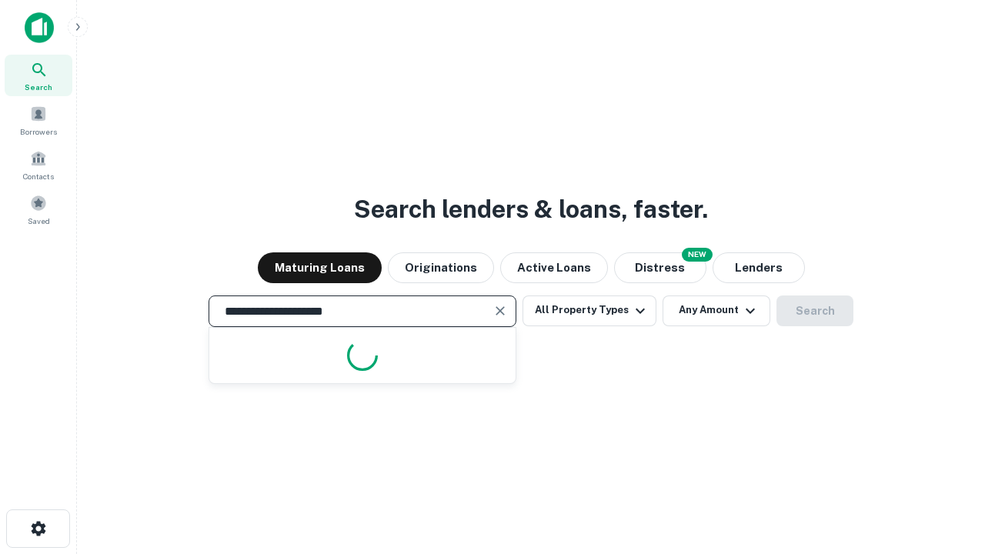 The height and width of the screenshot is (554, 985). I want to click on div: NEW, so click(697, 255).